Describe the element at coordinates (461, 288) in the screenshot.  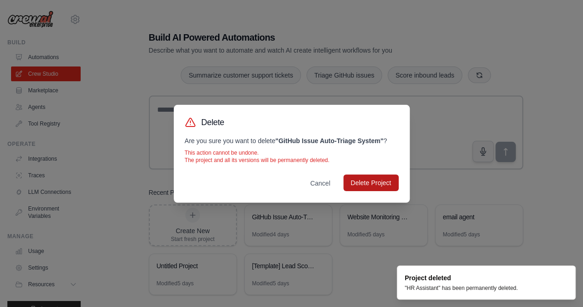
I see `div: "HR Assistant" has been permanently deleted.` at that location.